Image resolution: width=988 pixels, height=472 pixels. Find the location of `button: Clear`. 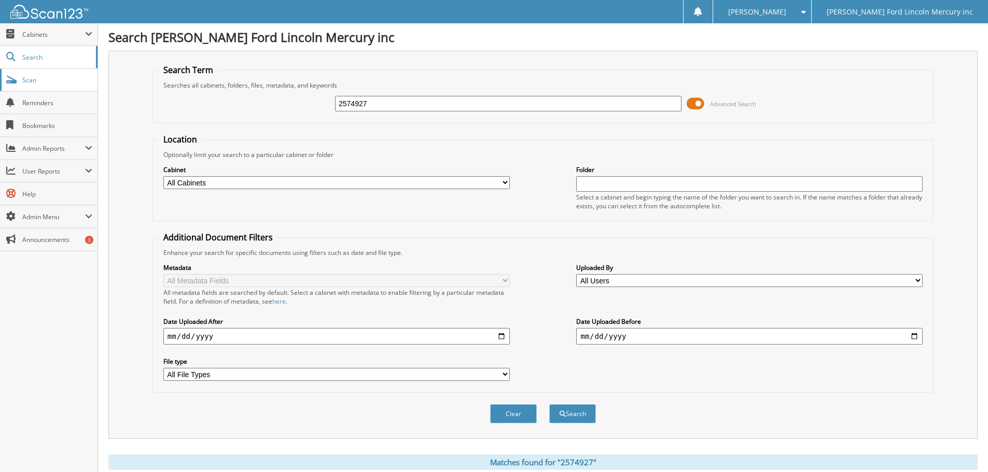

button: Clear is located at coordinates (513, 414).